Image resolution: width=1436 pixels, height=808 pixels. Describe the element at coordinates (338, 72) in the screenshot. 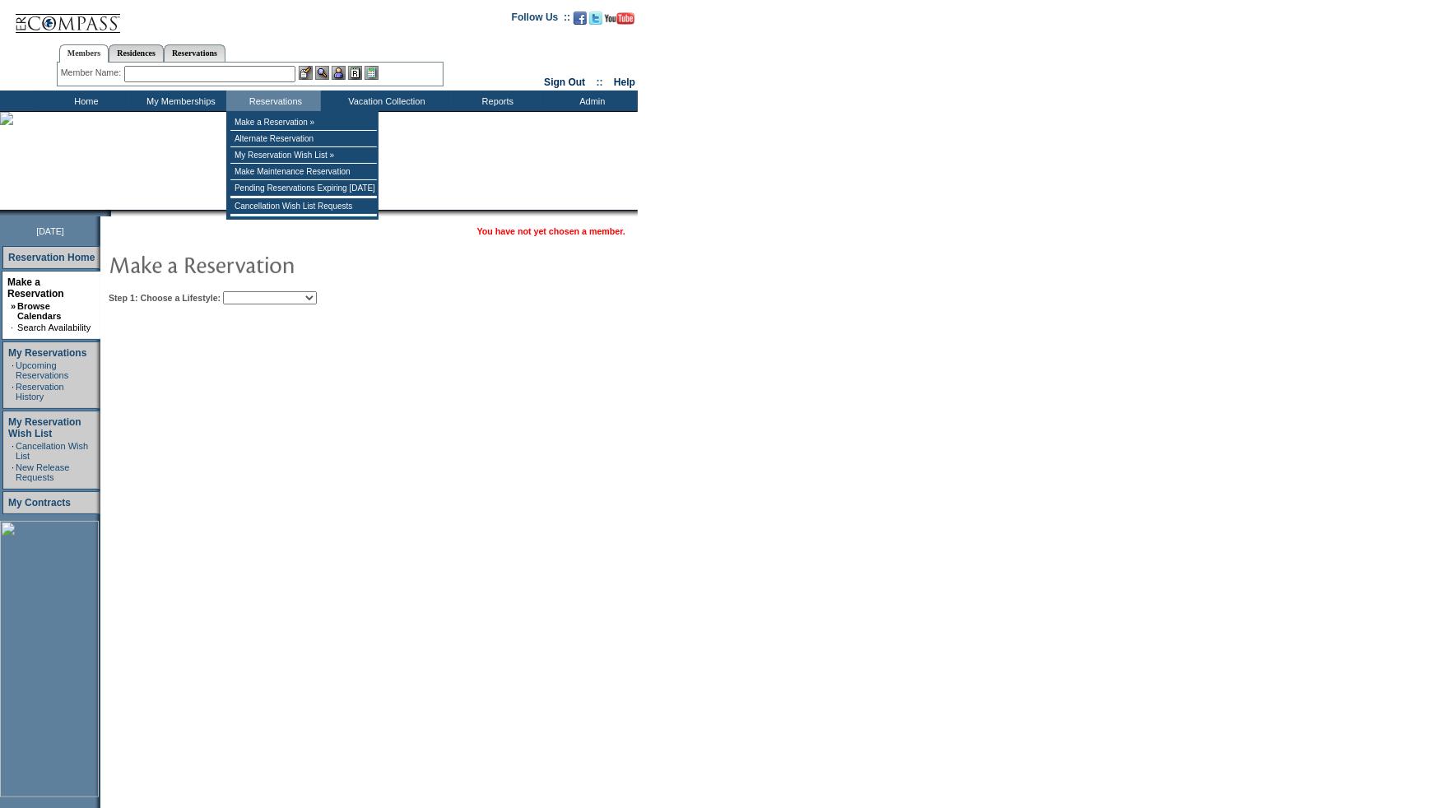

I see `img: Impersonate` at that location.